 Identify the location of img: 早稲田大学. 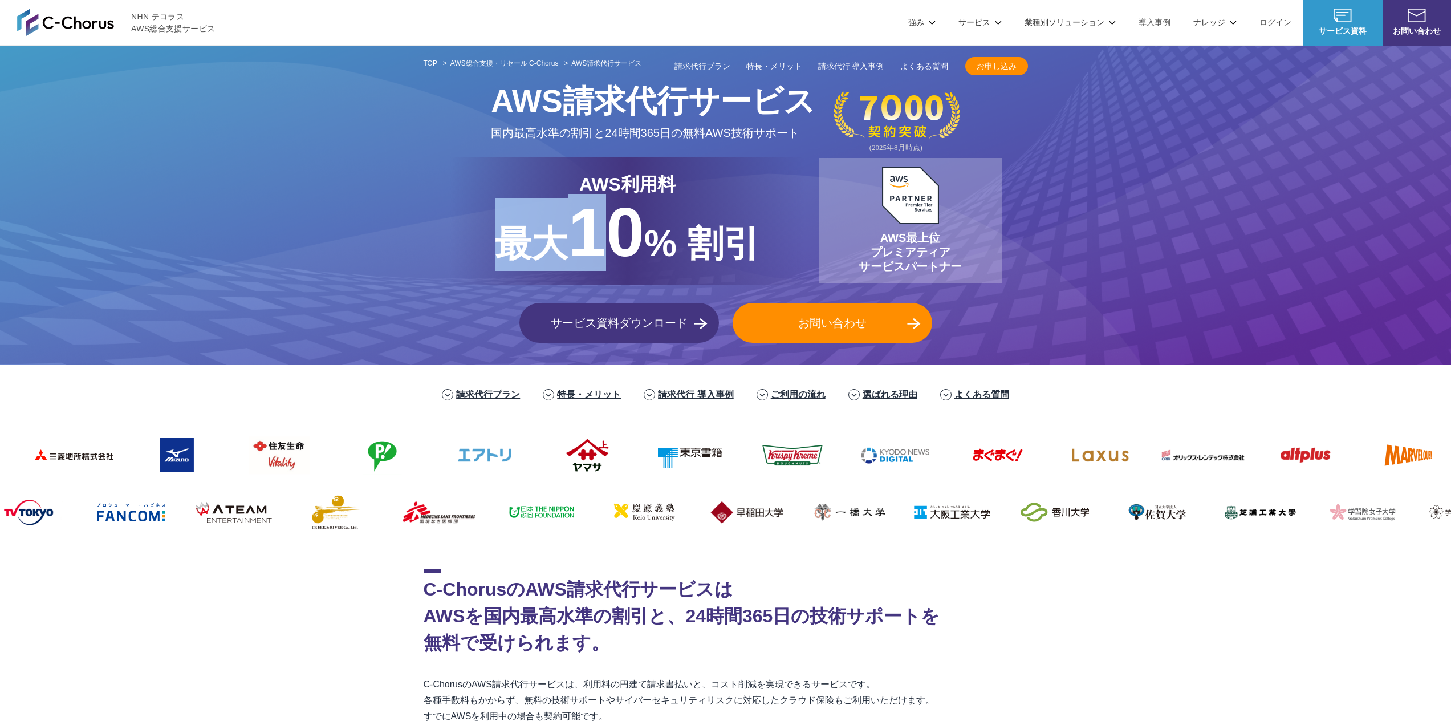
(745, 512).